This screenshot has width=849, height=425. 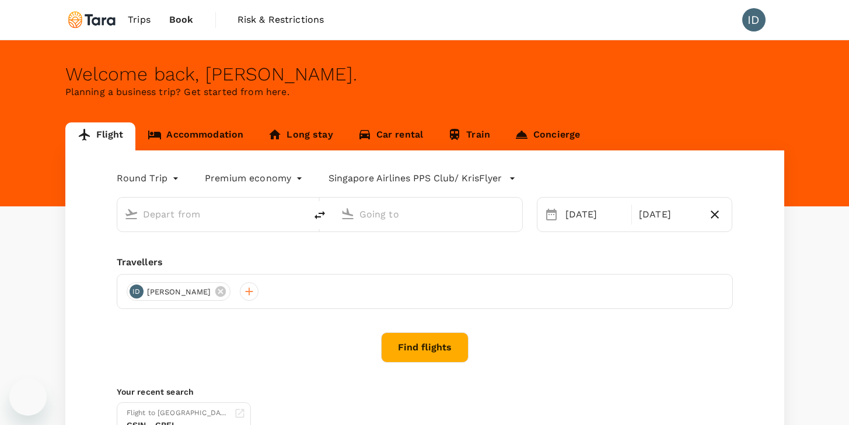 What do you see at coordinates (300, 137) in the screenshot?
I see `a: Long stay` at bounding box center [300, 137].